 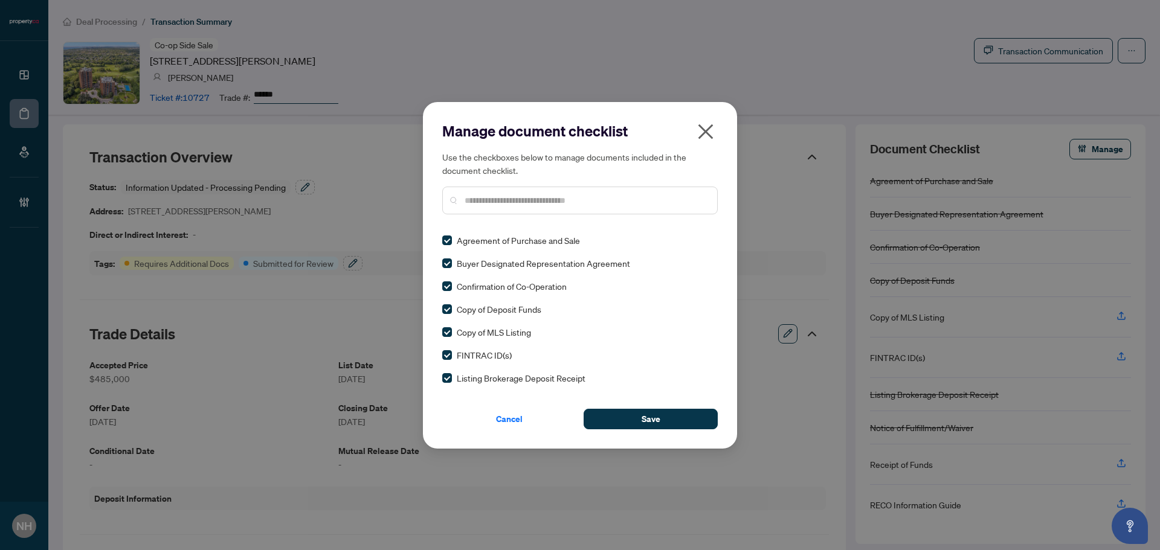 I want to click on span: Cancel, so click(x=509, y=419).